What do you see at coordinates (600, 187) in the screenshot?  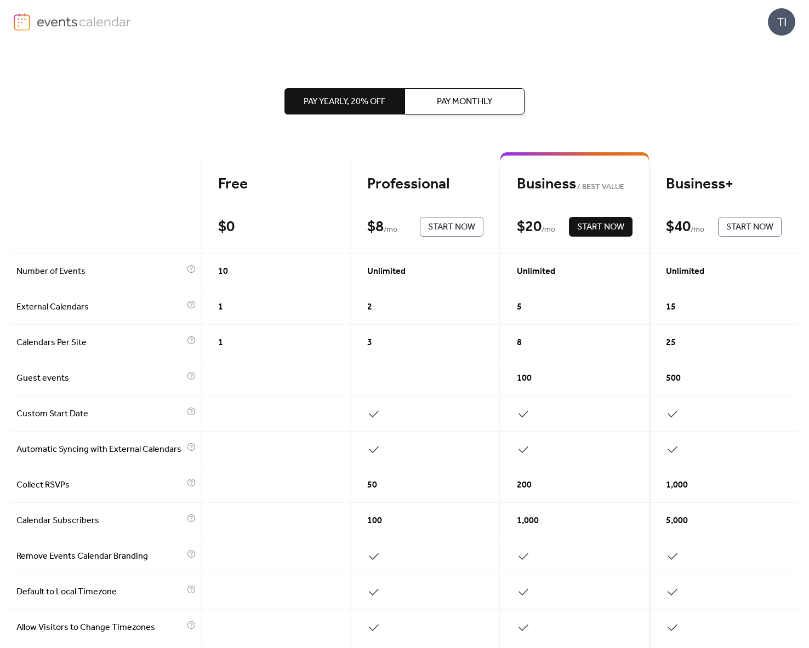 I see `span: BEST VALUE` at bounding box center [600, 187].